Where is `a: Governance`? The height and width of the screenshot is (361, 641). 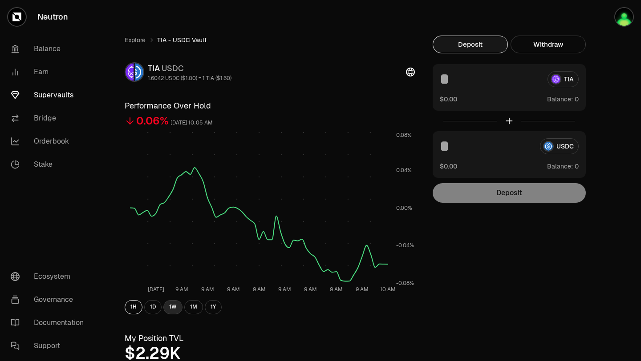 a: Governance is located at coordinates (50, 300).